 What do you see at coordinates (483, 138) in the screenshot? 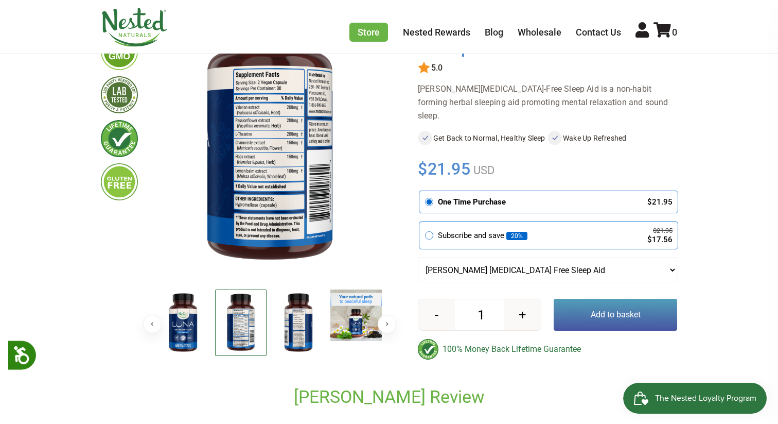
I see `li: Get Back to Normal, Healthy Sleep` at bounding box center [483, 138].